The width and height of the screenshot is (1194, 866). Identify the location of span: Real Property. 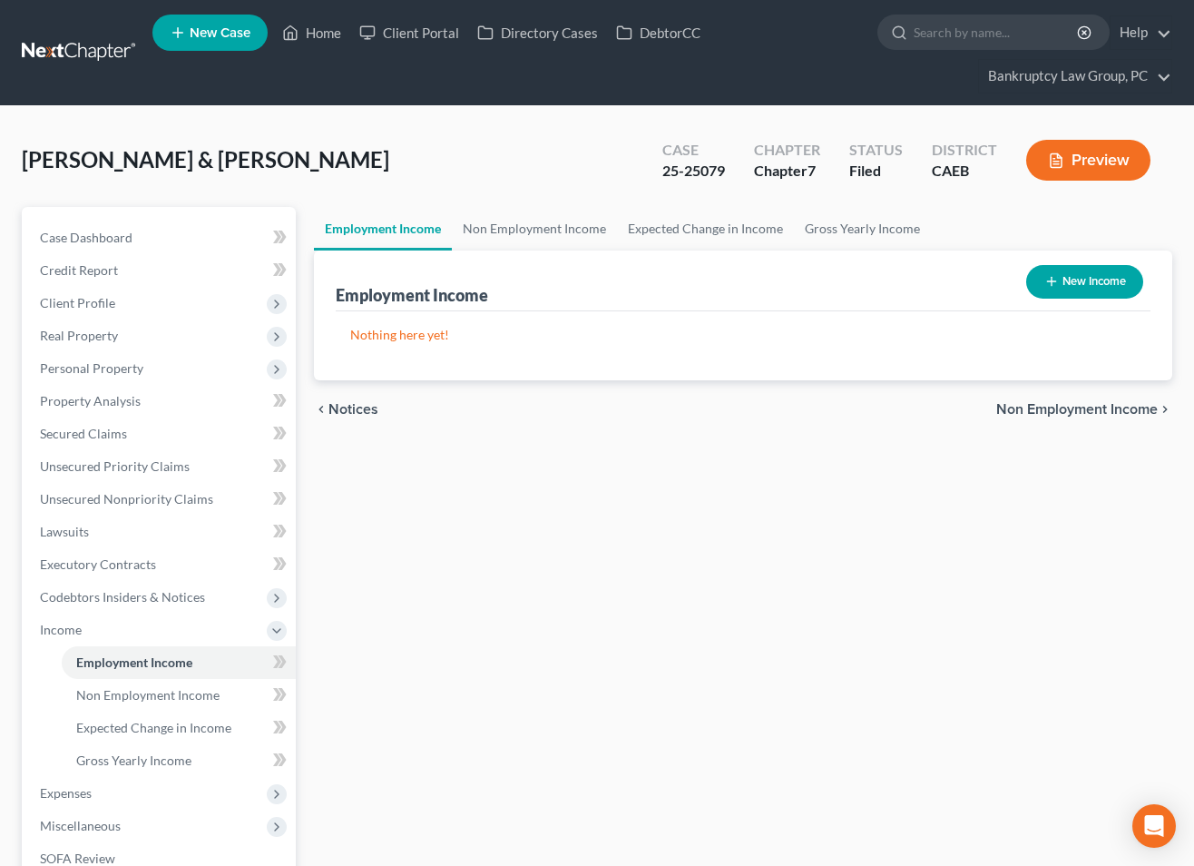
(79, 335).